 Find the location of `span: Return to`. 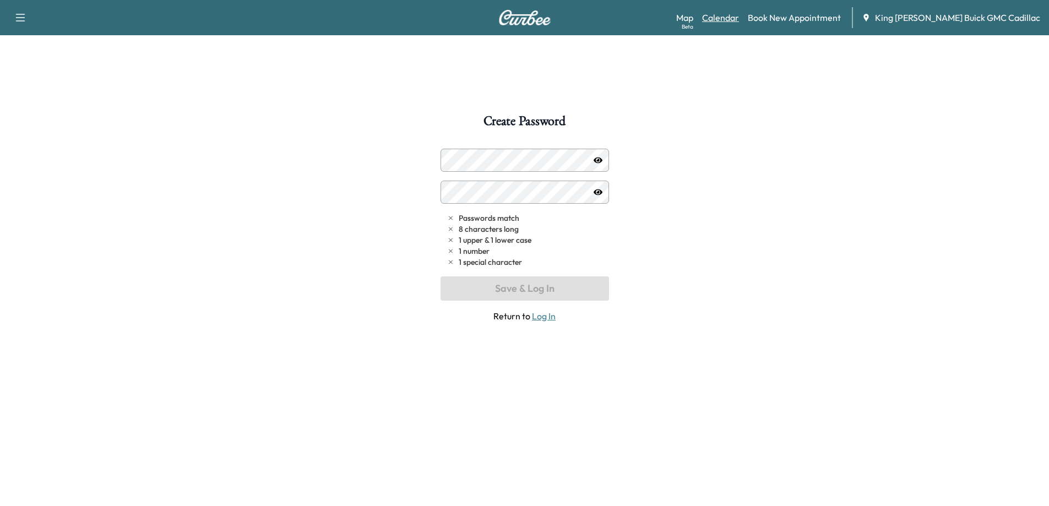

span: Return to is located at coordinates (525, 316).